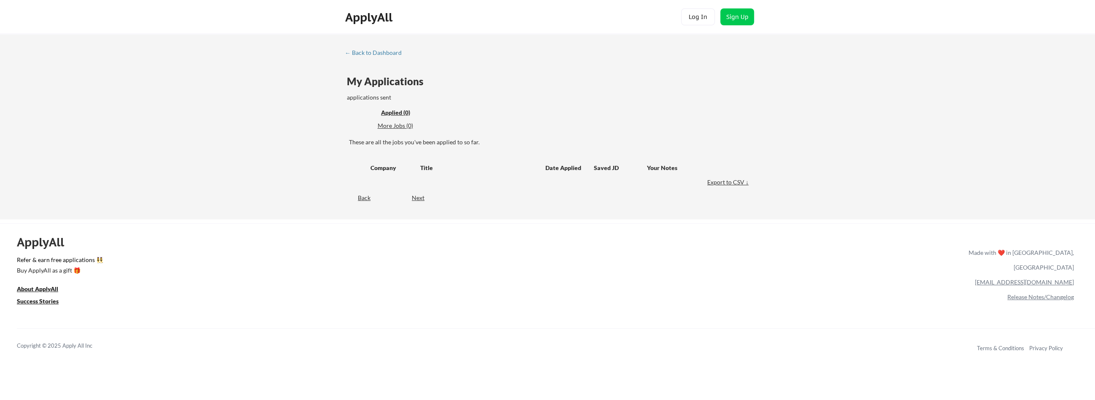 The image size is (1095, 400). Describe the element at coordinates (59, 270) in the screenshot. I see `div: Buy ApplyAll as a gift 🎁` at that location.